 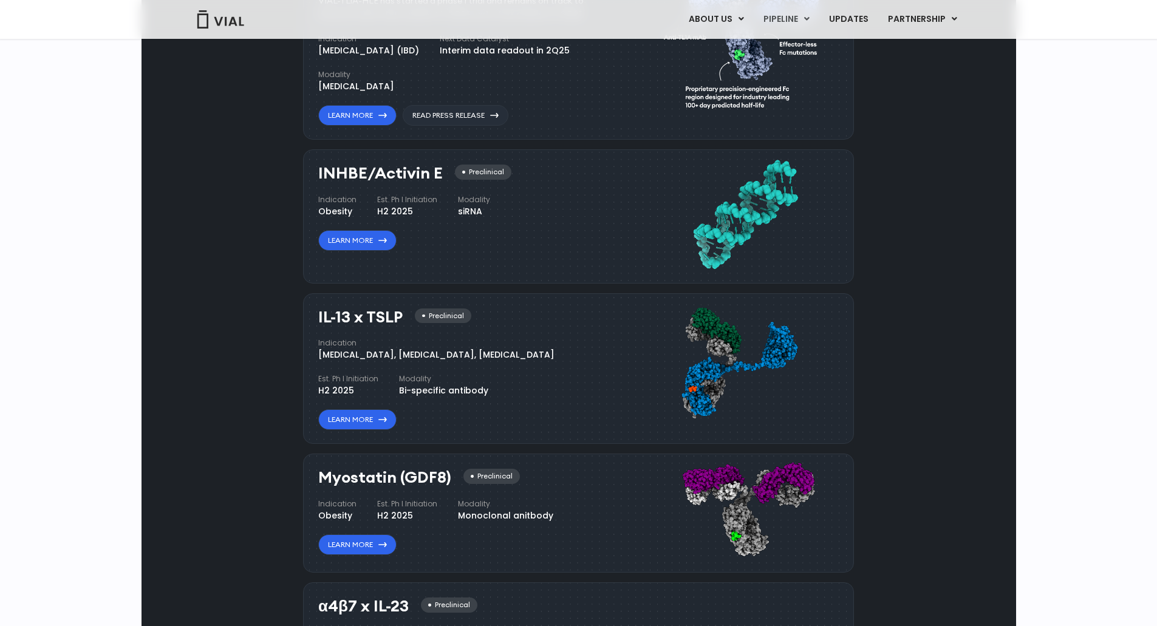 I want to click on div: Bi-specific antibody, so click(x=443, y=390).